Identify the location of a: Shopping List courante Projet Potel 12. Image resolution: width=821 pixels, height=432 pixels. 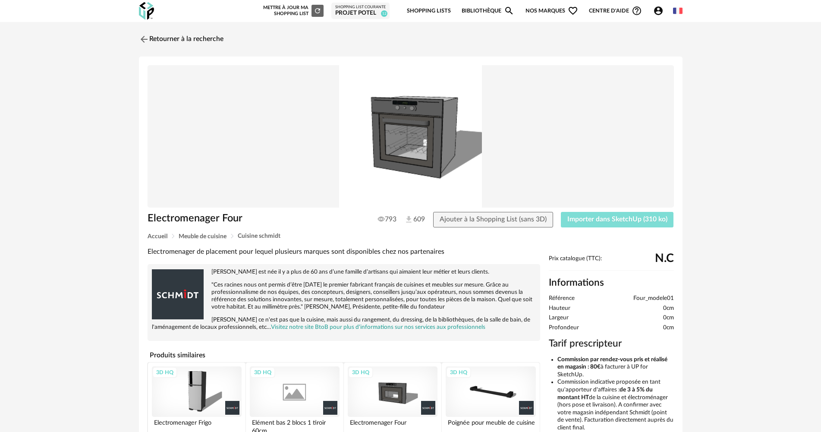
(360, 11).